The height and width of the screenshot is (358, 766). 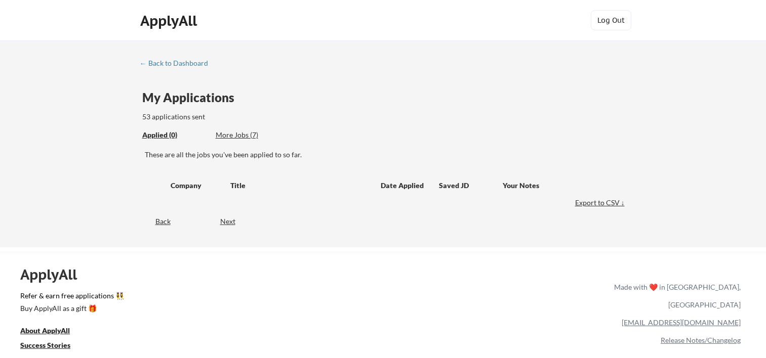 I want to click on a: ← Back to Dashboard, so click(x=178, y=64).